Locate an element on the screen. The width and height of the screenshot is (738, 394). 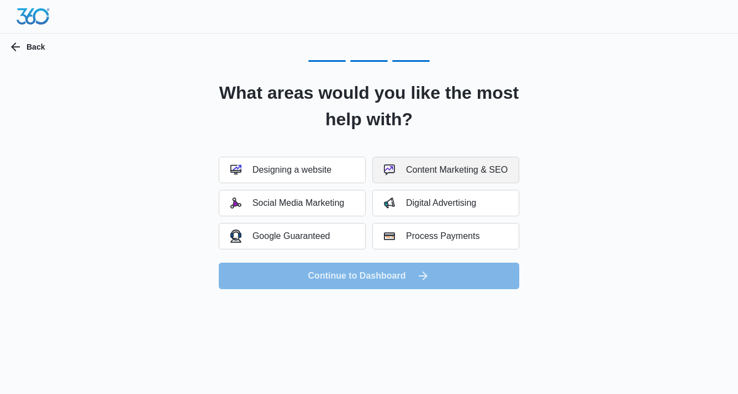
div: Designing a website is located at coordinates (281, 170).